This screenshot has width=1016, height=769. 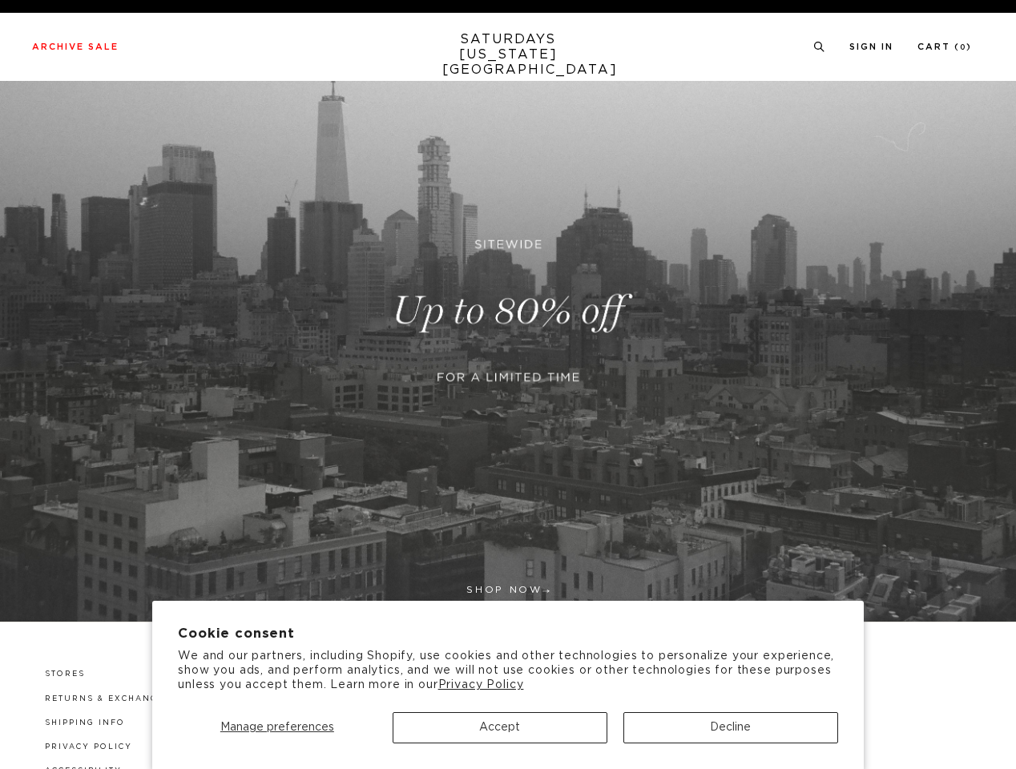 What do you see at coordinates (65, 674) in the screenshot?
I see `a: Stores` at bounding box center [65, 674].